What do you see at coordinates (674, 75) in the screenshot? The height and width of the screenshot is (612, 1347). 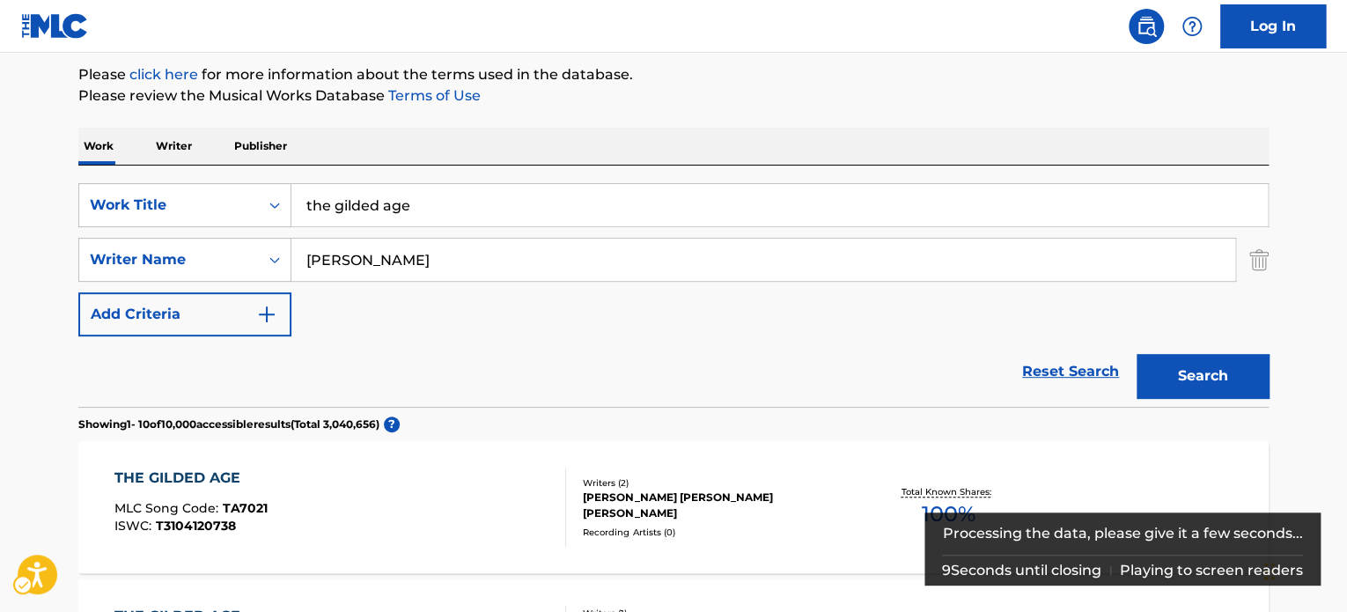 I see `p: Please for more information about the terms used in the database.` at bounding box center [674, 75].